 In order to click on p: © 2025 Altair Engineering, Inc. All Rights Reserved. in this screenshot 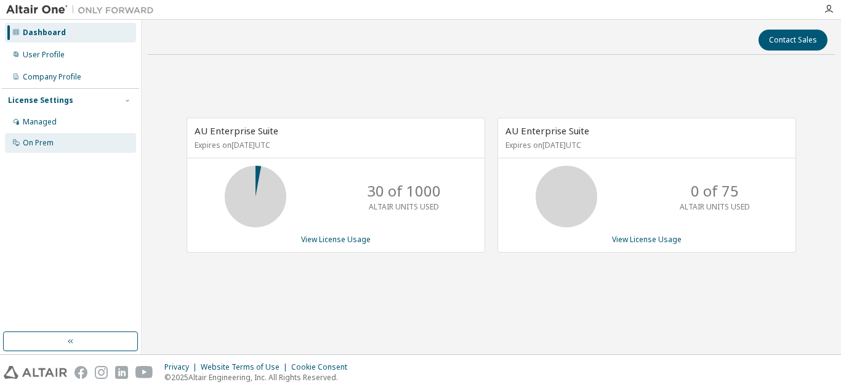, I will do `click(259, 377)`.